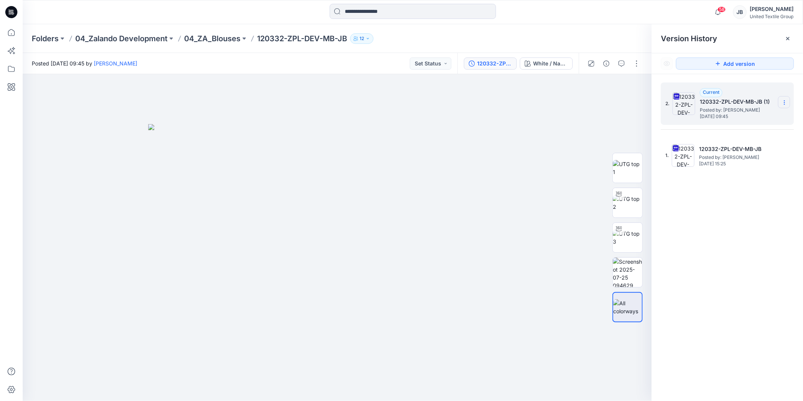 This screenshot has height=401, width=803. I want to click on span: 1., so click(667, 155).